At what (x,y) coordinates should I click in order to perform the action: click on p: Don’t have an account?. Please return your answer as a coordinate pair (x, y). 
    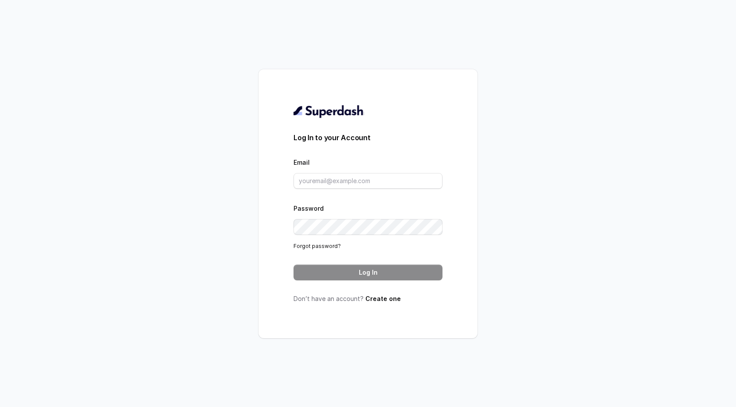
    Looking at the image, I should click on (368, 299).